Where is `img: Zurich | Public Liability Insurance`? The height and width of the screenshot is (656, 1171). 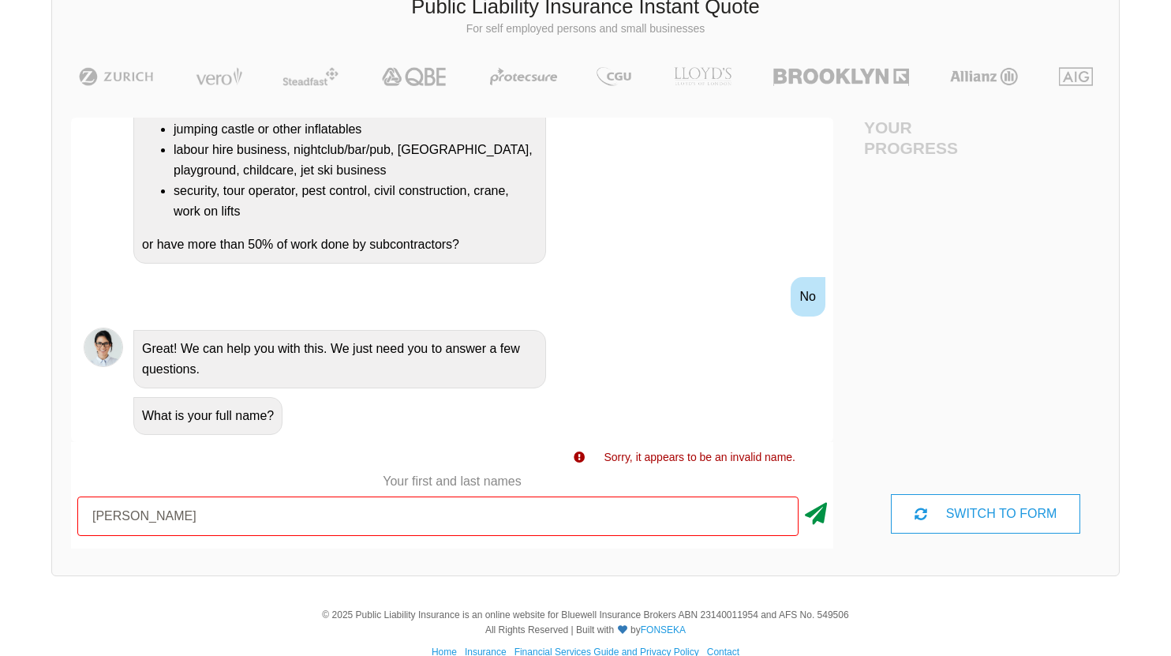
img: Zurich | Public Liability Insurance is located at coordinates (116, 77).